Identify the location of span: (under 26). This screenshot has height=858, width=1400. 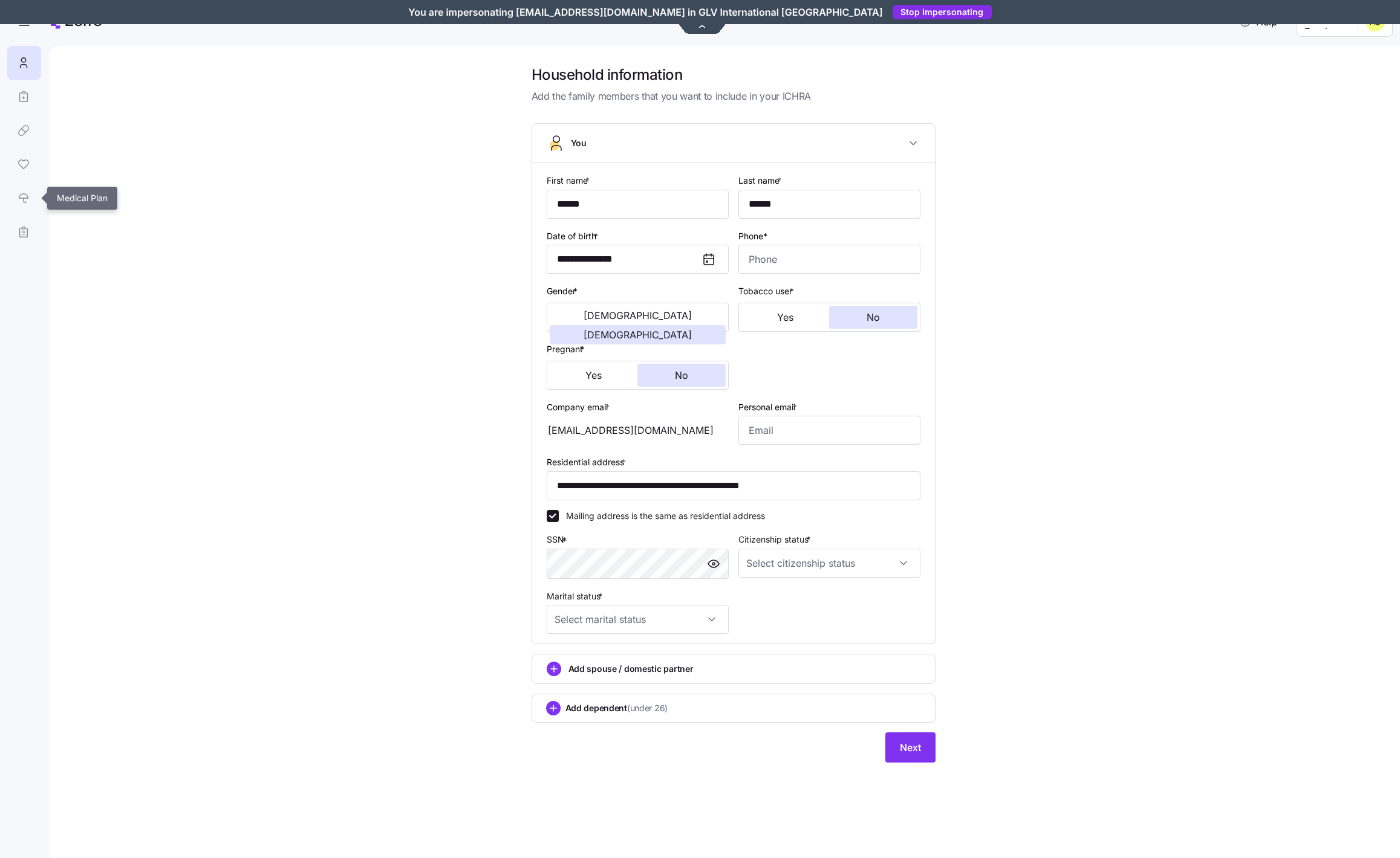
(648, 708).